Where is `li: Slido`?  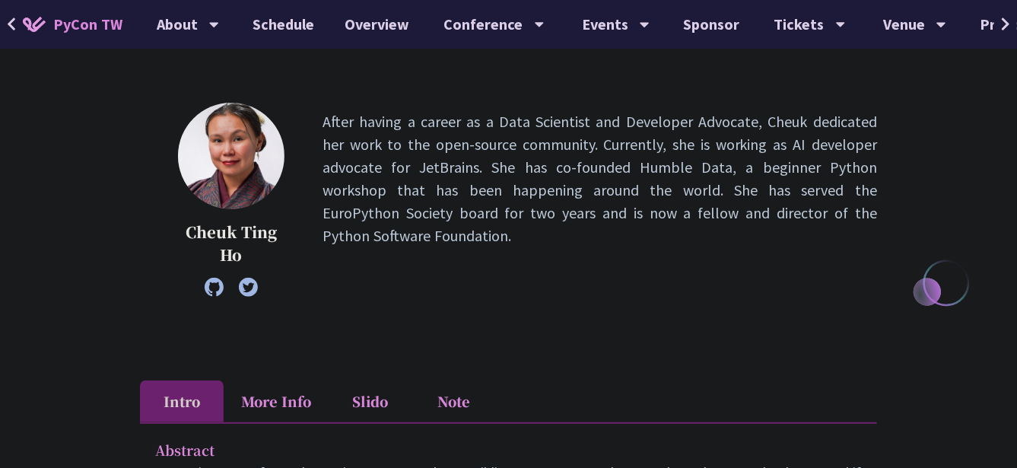 li: Slido is located at coordinates (370, 401).